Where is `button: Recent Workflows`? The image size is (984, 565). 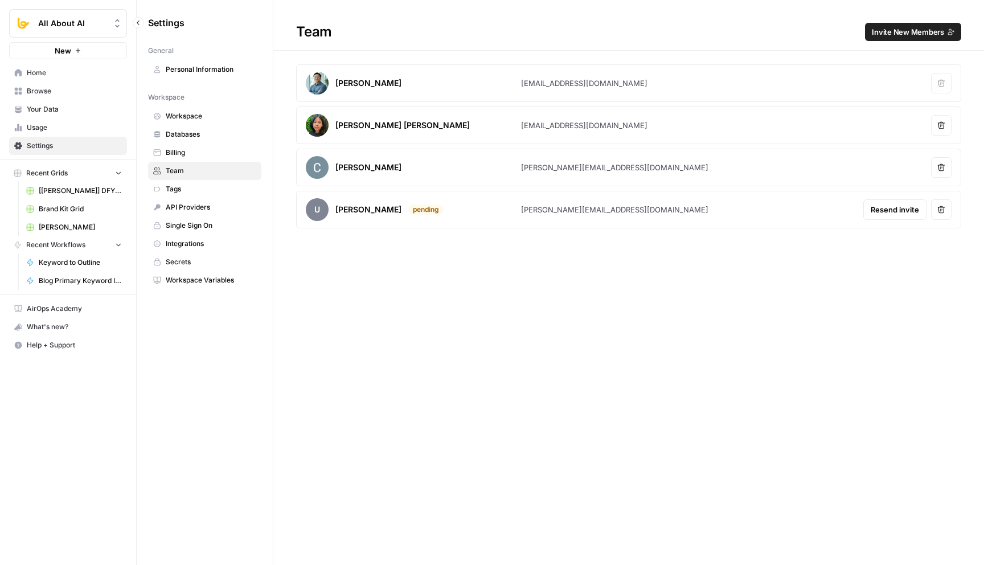
button: Recent Workflows is located at coordinates (68, 245).